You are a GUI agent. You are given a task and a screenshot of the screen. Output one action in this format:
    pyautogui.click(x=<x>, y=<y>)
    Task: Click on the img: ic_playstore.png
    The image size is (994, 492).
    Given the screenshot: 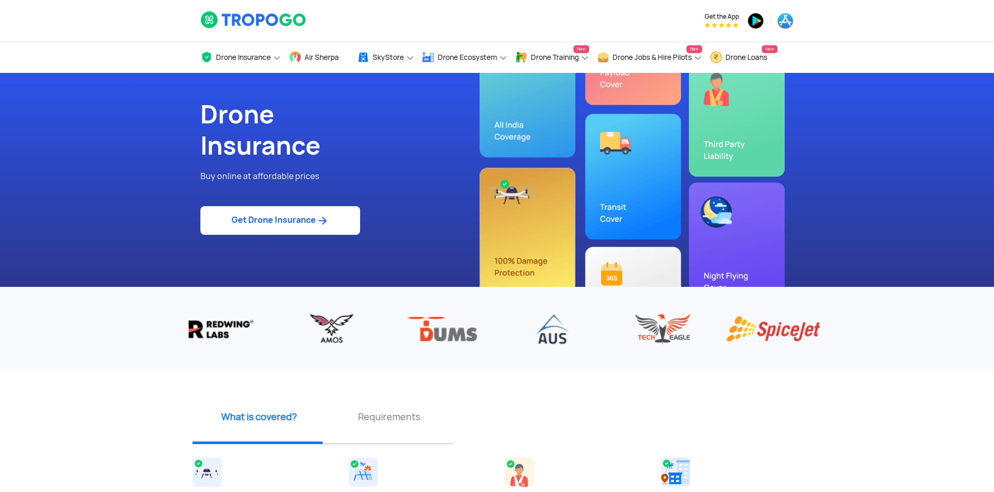 What is the action you would take?
    pyautogui.click(x=756, y=21)
    